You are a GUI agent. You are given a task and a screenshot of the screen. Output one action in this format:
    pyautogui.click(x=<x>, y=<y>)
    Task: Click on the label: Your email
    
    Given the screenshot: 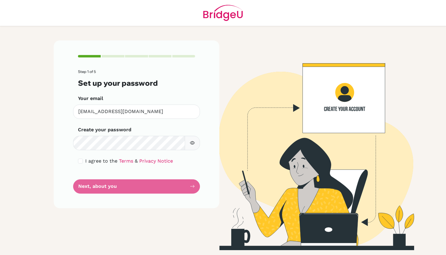 What is the action you would take?
    pyautogui.click(x=90, y=98)
    